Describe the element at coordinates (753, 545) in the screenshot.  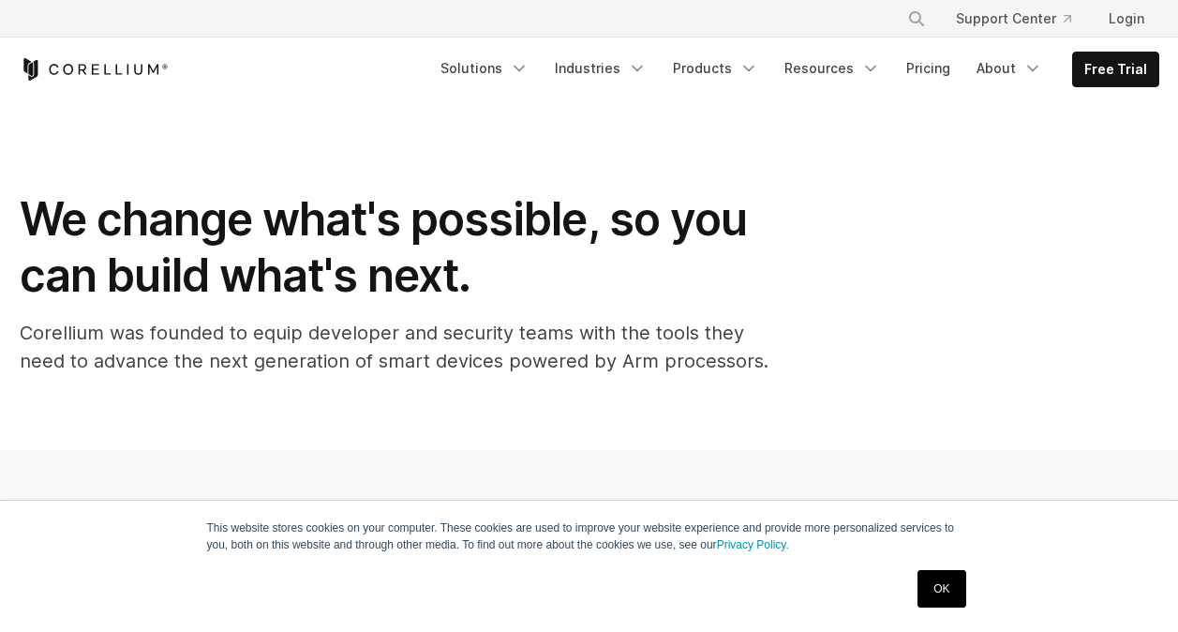
I see `a: Privacy Policy.` at that location.